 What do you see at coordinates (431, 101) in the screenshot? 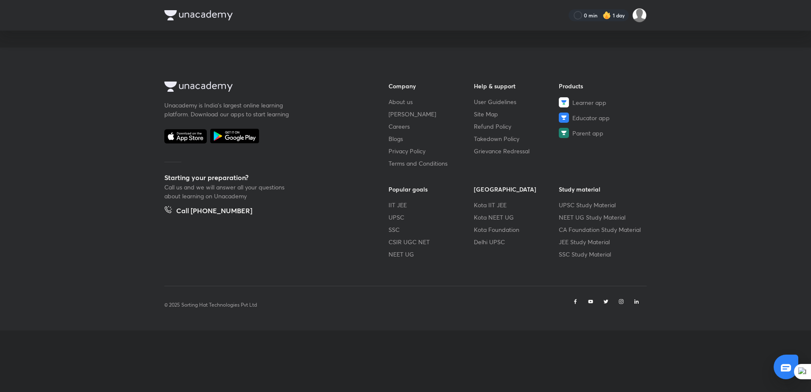
I see `a: About us` at bounding box center [431, 101].